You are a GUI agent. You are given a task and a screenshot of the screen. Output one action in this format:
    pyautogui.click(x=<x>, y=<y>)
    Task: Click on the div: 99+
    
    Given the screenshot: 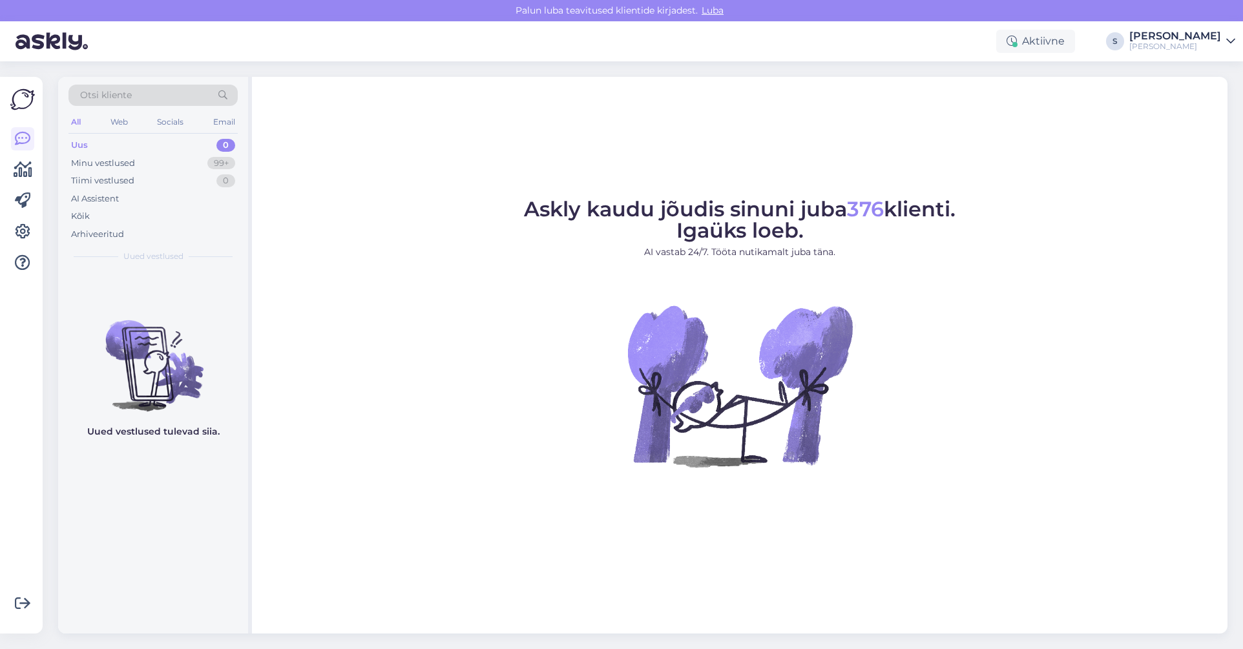 What is the action you would take?
    pyautogui.click(x=221, y=163)
    